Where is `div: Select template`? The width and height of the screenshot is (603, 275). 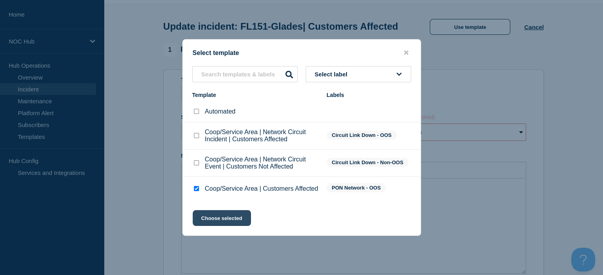
div: Select template is located at coordinates (302, 53).